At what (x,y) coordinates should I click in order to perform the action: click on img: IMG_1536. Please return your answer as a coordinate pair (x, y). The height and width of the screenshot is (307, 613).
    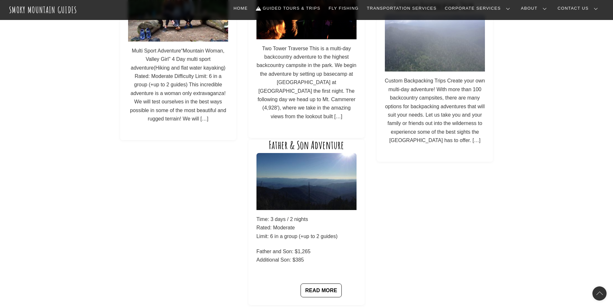
    Looking at the image, I should click on (435, 43).